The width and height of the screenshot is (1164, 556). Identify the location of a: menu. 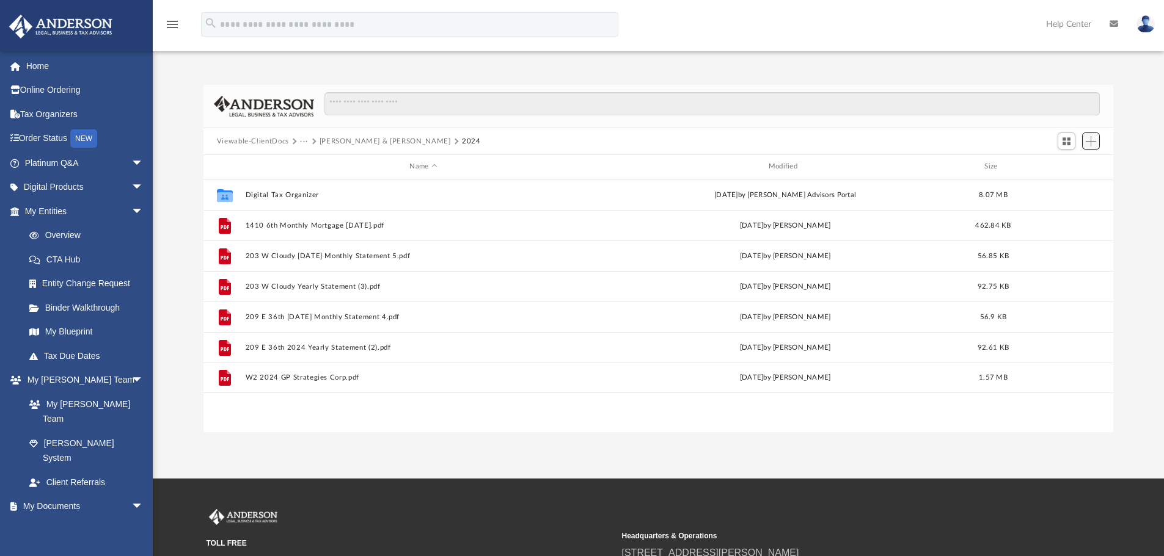
(172, 27).